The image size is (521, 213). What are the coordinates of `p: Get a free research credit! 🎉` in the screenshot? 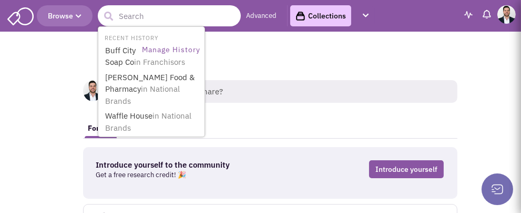 It's located at (195, 175).